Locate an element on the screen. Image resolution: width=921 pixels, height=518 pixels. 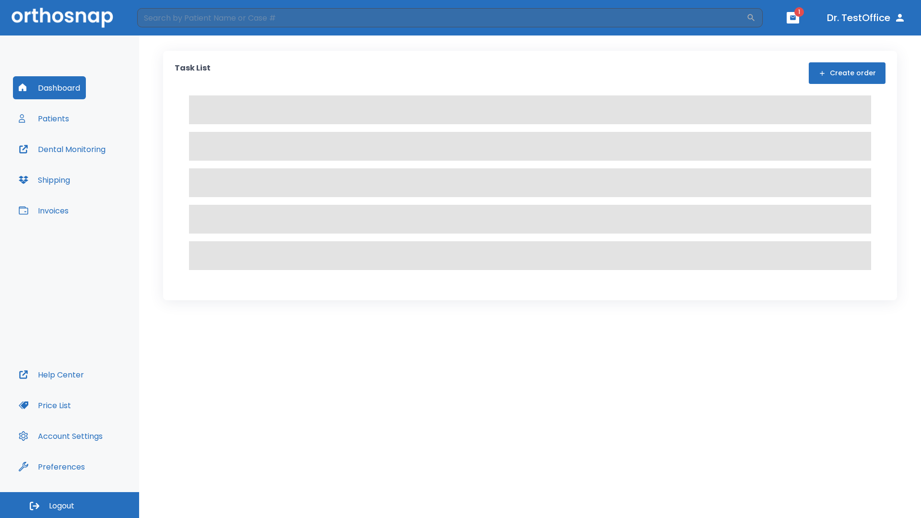
button: Price List is located at coordinates (45, 405).